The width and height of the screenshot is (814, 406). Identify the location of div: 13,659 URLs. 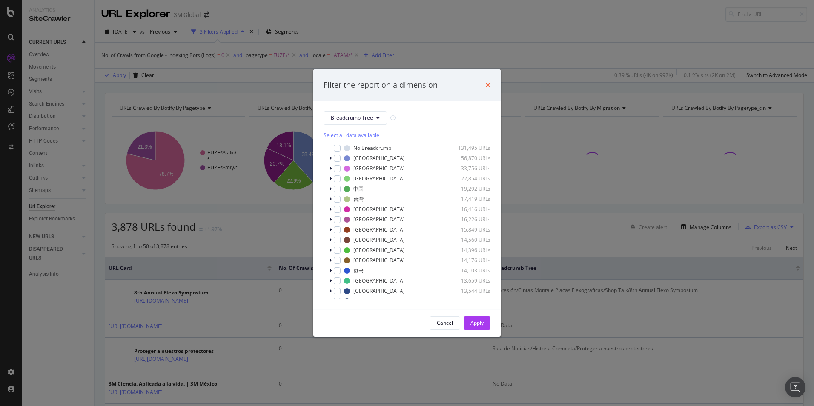
(469, 280).